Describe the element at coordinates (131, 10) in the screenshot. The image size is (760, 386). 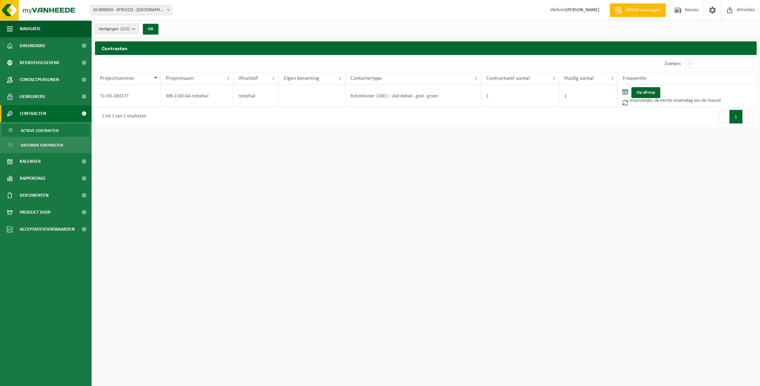
I see `span: 10-896650 - ATRICCO - KORTRIJK` at that location.